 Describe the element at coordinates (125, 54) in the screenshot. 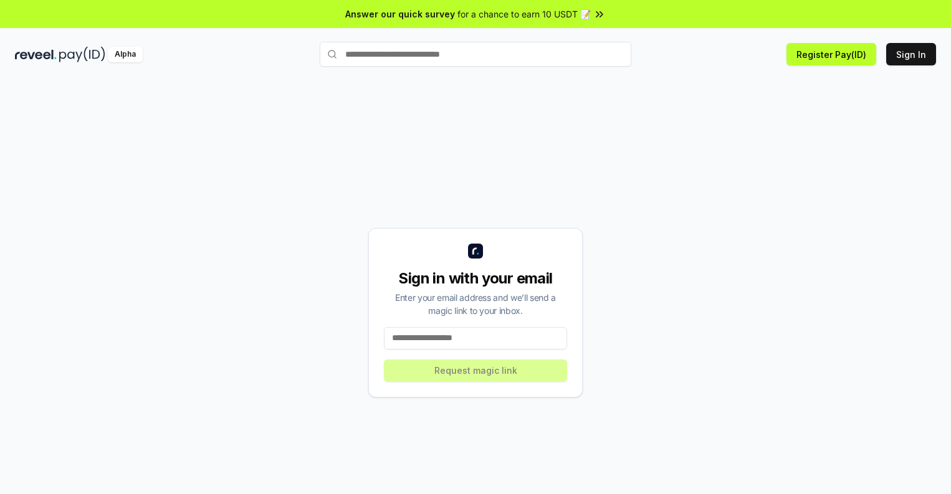

I see `div: Alpha` at that location.